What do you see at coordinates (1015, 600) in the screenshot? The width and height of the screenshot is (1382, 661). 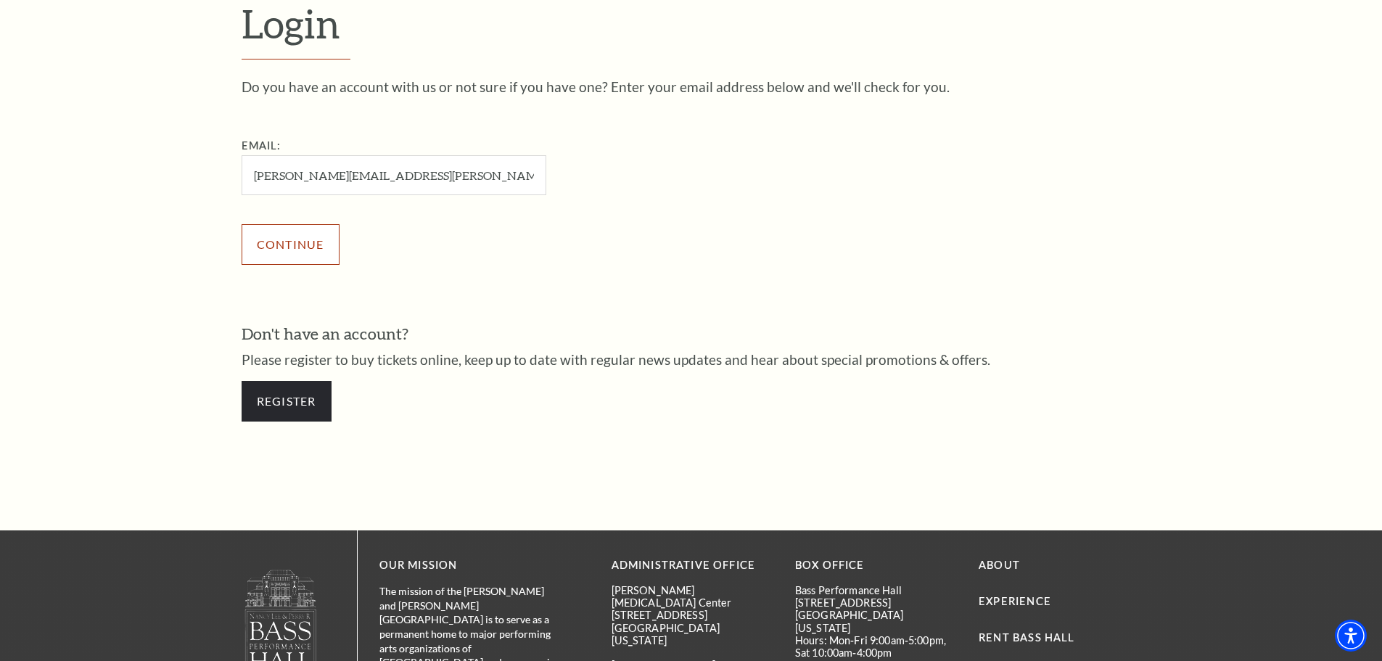 I see `a: Experience` at bounding box center [1015, 600].